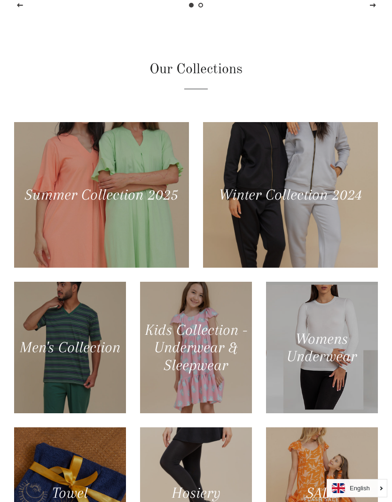  I want to click on a: Womens Underwear, so click(322, 347).